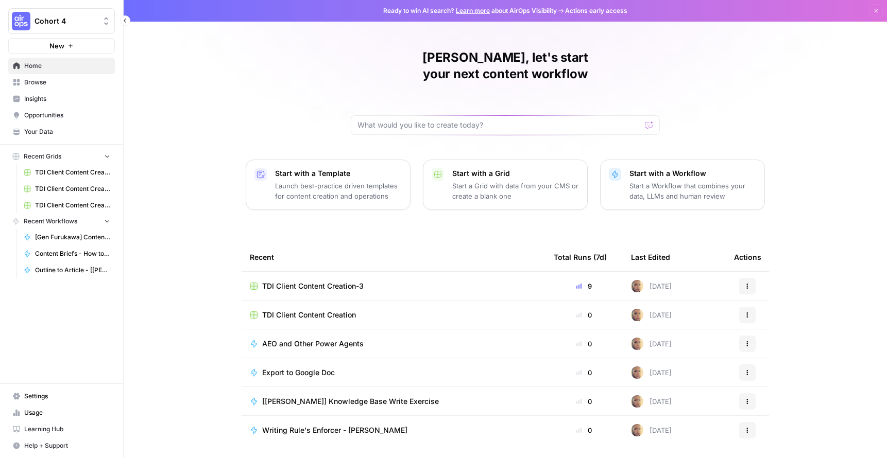 This screenshot has width=887, height=458. What do you see at coordinates (73, 237) in the screenshot?
I see `span: [Gen Furukawa] Content Creator - Demo Day` at bounding box center [73, 237].